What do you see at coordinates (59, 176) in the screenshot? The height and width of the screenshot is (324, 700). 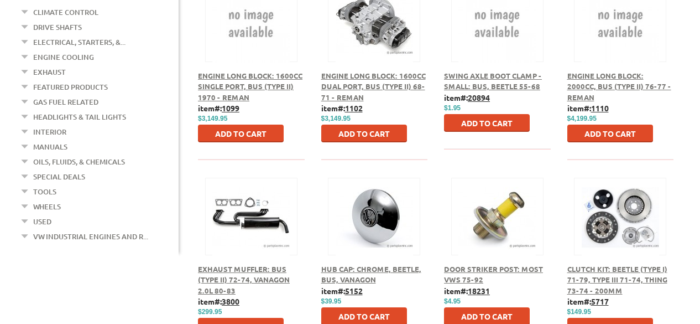 I see `a: Special Deals` at bounding box center [59, 176].